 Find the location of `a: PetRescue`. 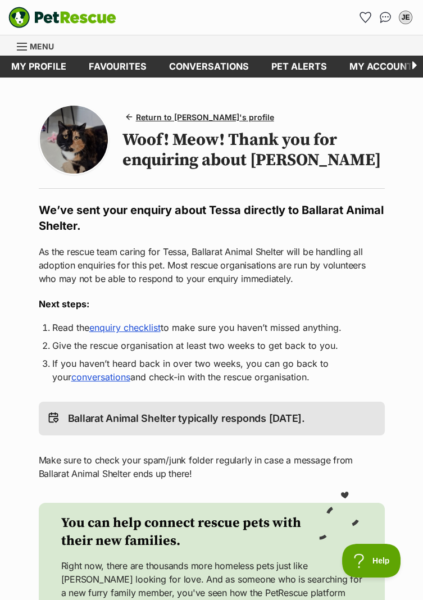

a: PetRescue is located at coordinates (62, 17).